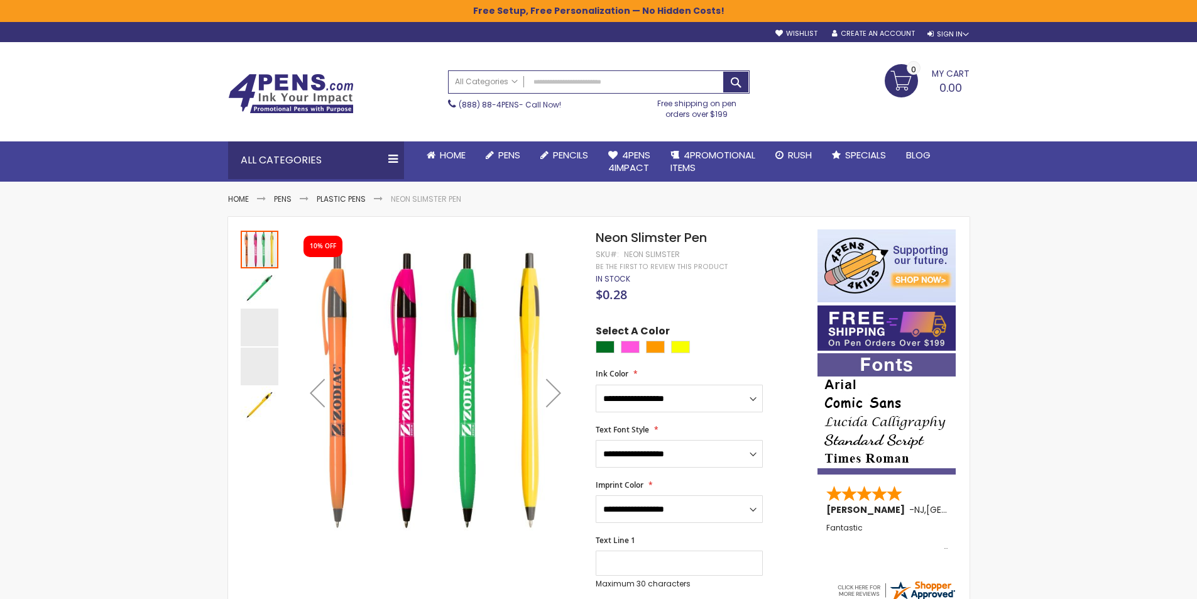 The image size is (1197, 599). I want to click on a: Wishlist, so click(796, 33).